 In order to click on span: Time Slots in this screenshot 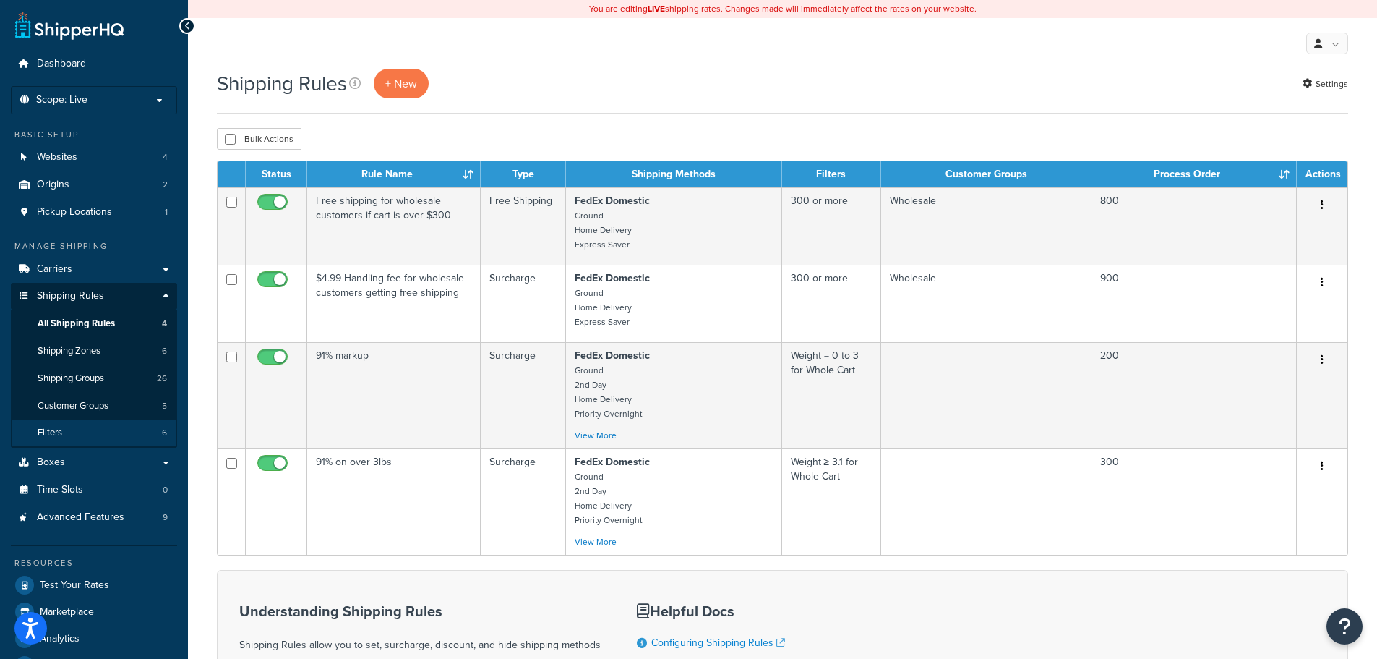, I will do `click(60, 489)`.